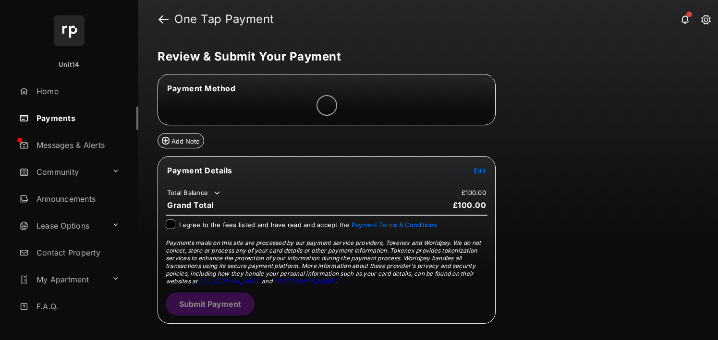 This screenshot has height=340, width=718. What do you see at coordinates (77, 118) in the screenshot?
I see `a: Payments` at bounding box center [77, 118].